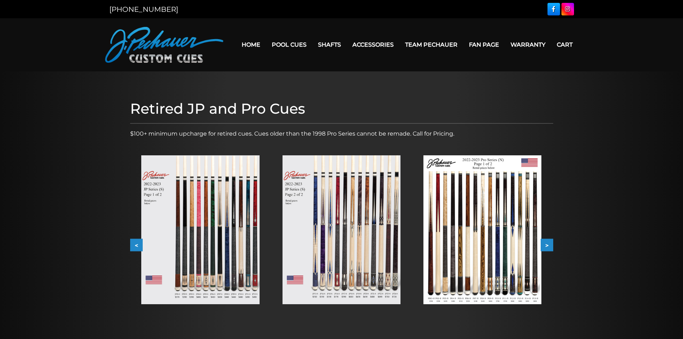 The height and width of the screenshot is (339, 683). What do you see at coordinates (289, 44) in the screenshot?
I see `a: Pool Cues` at bounding box center [289, 44].